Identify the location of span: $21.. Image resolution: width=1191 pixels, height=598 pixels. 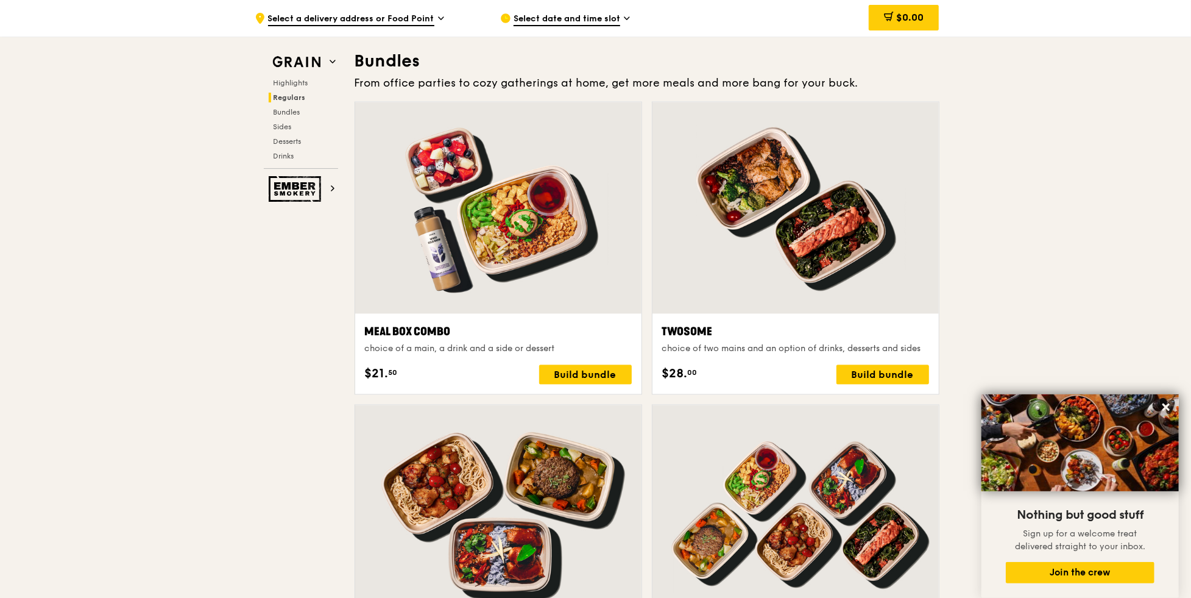
(377, 374).